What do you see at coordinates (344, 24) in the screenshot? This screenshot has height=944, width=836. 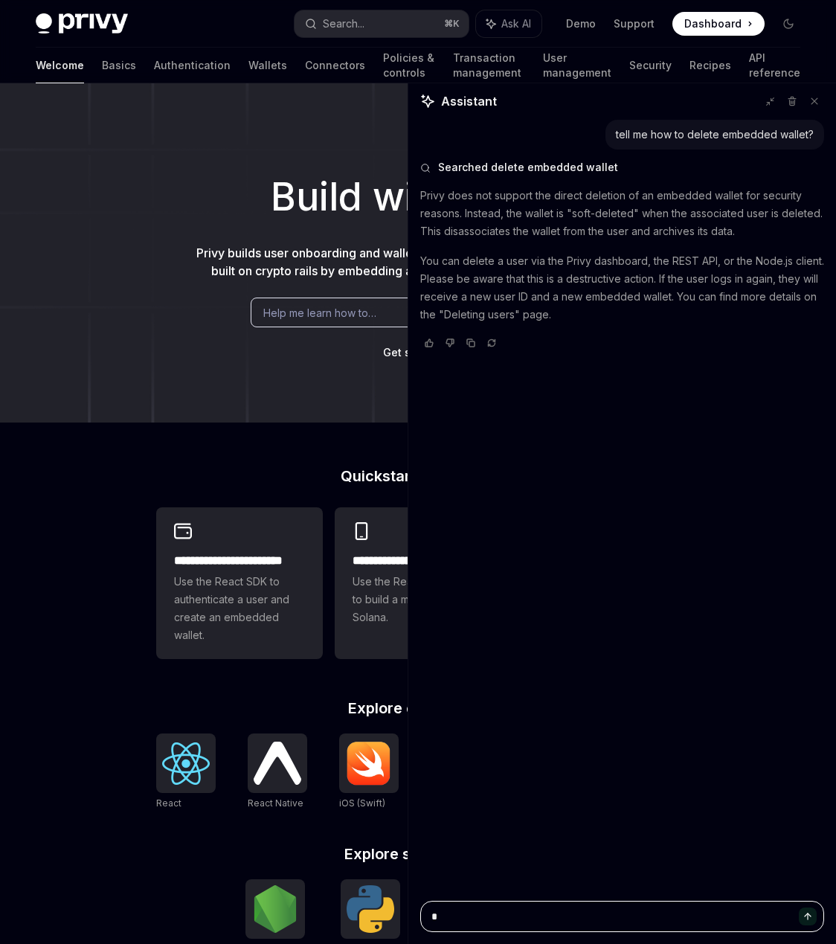 I see `div: Search...` at bounding box center [344, 24].